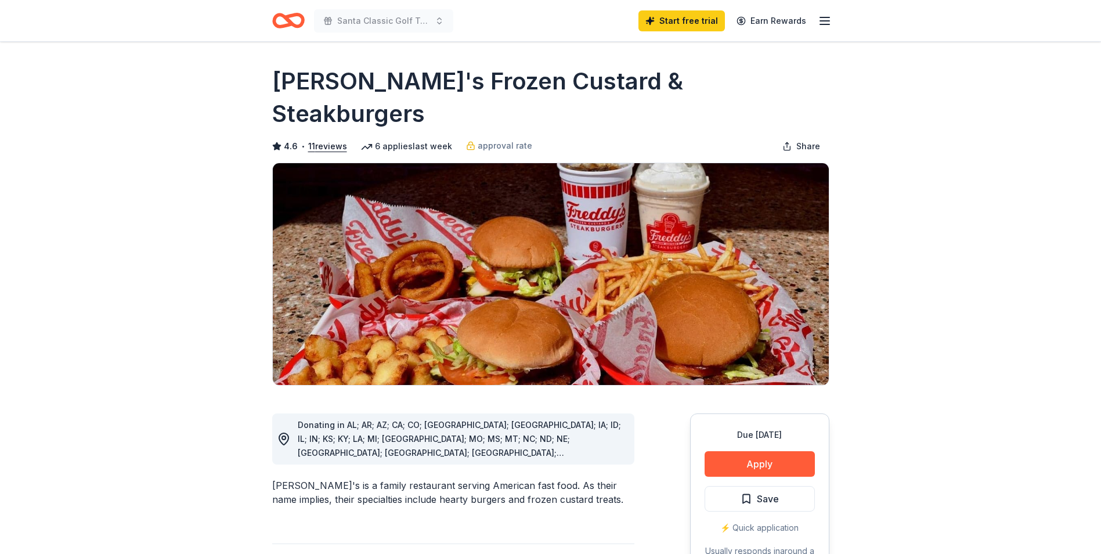 This screenshot has height=554, width=1101. What do you see at coordinates (384, 21) in the screenshot?
I see `span: Santa Classic Golf Tournament / Shop with a Cop` at bounding box center [384, 21].